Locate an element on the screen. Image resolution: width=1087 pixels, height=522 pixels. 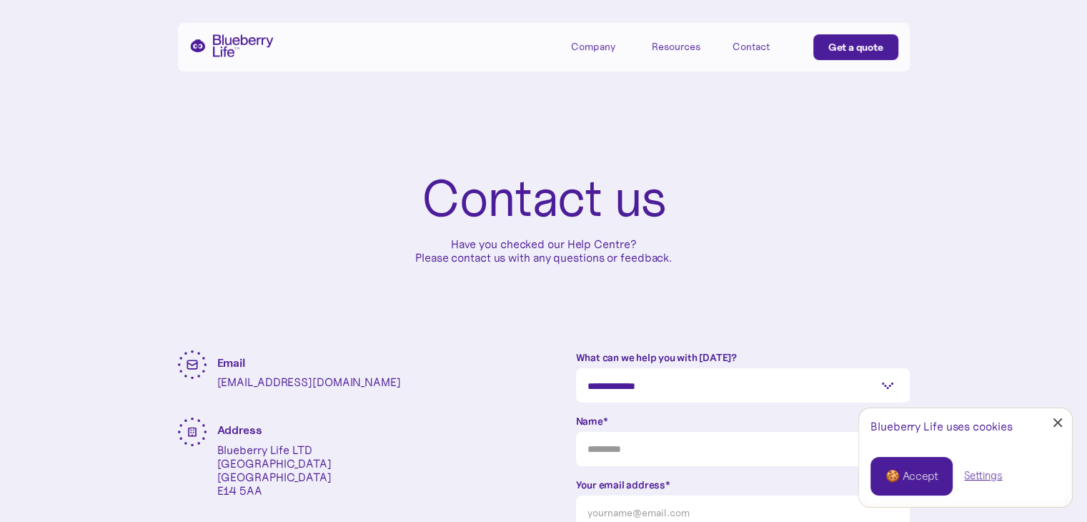
a: Contact is located at coordinates (765, 46).